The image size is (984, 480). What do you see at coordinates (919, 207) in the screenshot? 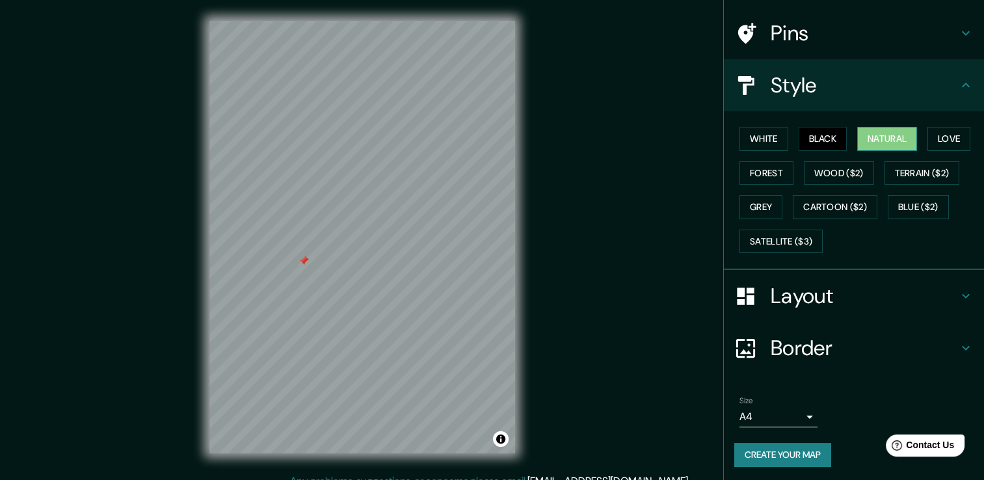
I see `button: Blue ($2)` at bounding box center [919, 207].